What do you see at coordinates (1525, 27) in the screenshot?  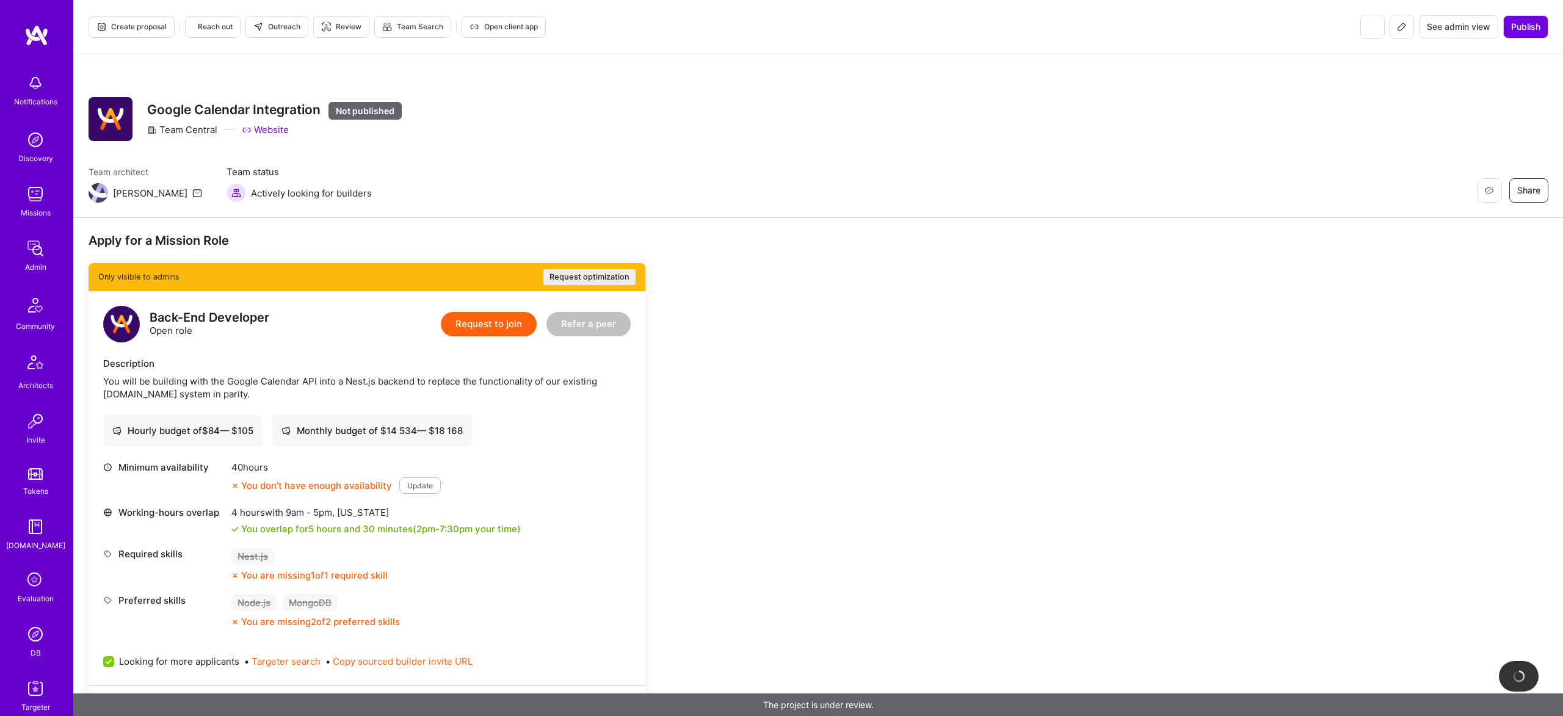 I see `span: Publish` at bounding box center [1525, 27].